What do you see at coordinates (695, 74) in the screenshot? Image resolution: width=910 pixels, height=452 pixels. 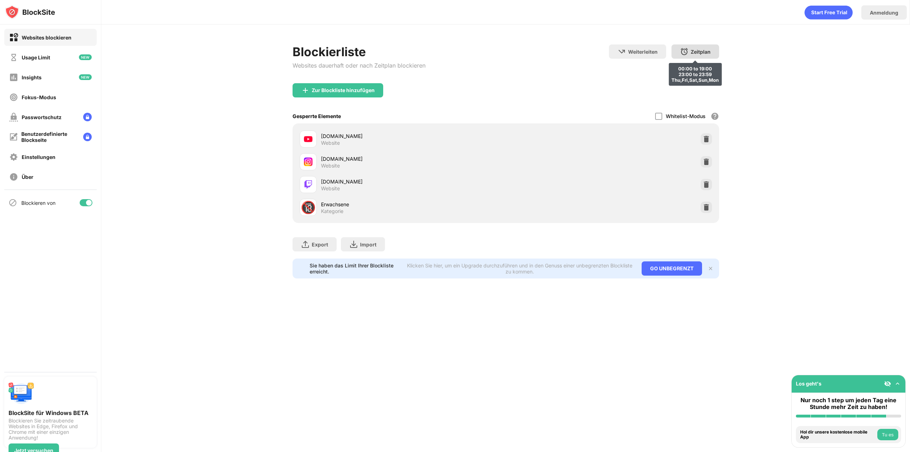 I see `div: 23:00 to 23:59` at bounding box center [695, 74].